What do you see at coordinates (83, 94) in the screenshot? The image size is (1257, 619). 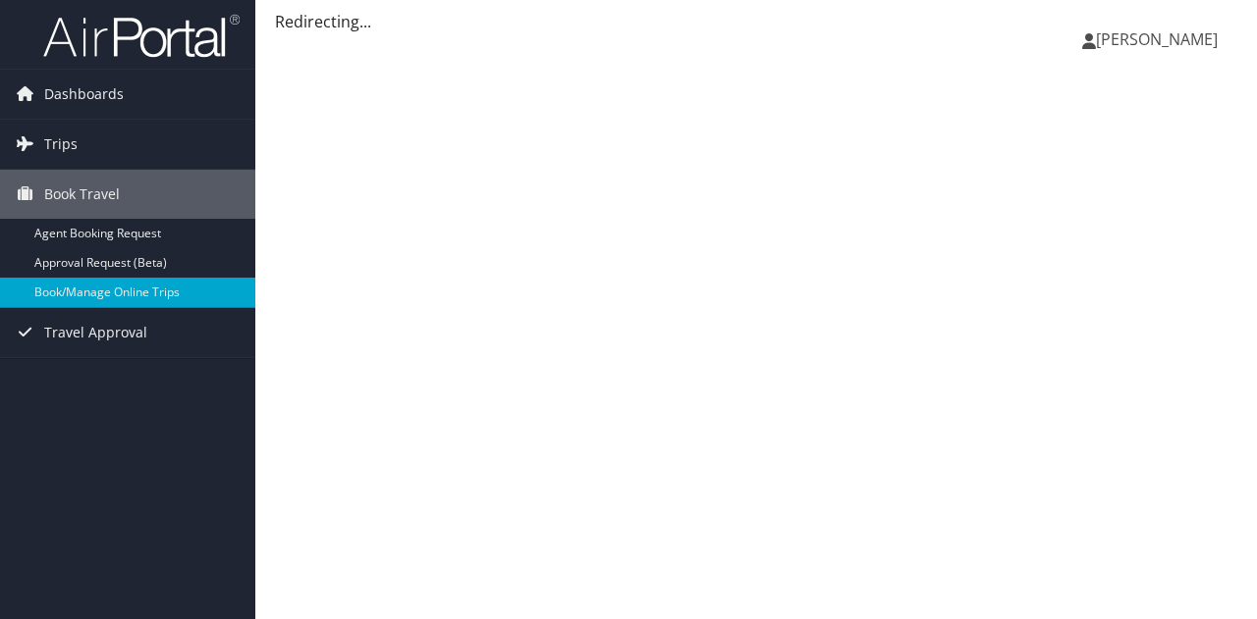 I see `span: Dashboards` at bounding box center [83, 94].